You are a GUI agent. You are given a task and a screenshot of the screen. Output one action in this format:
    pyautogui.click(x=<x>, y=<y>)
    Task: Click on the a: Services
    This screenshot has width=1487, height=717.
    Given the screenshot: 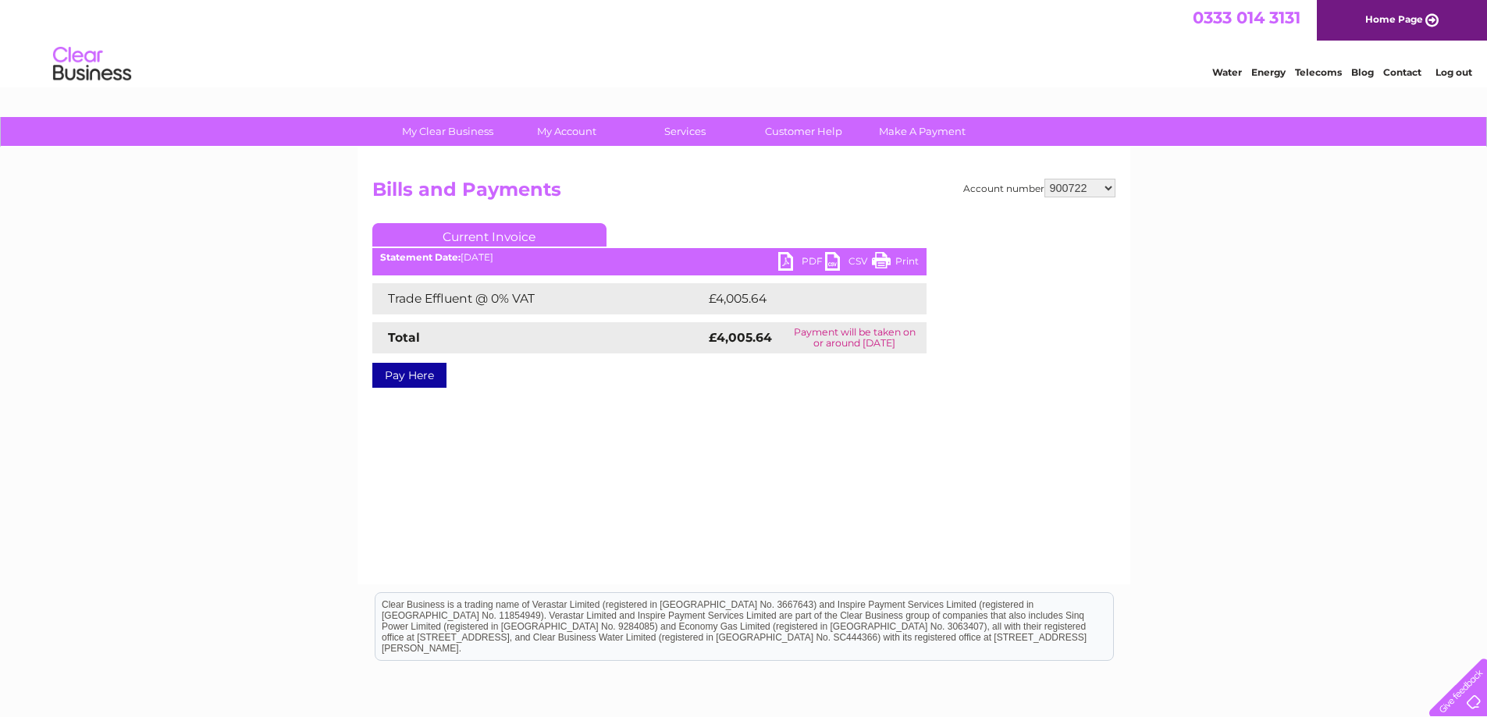 What is the action you would take?
    pyautogui.click(x=684, y=131)
    